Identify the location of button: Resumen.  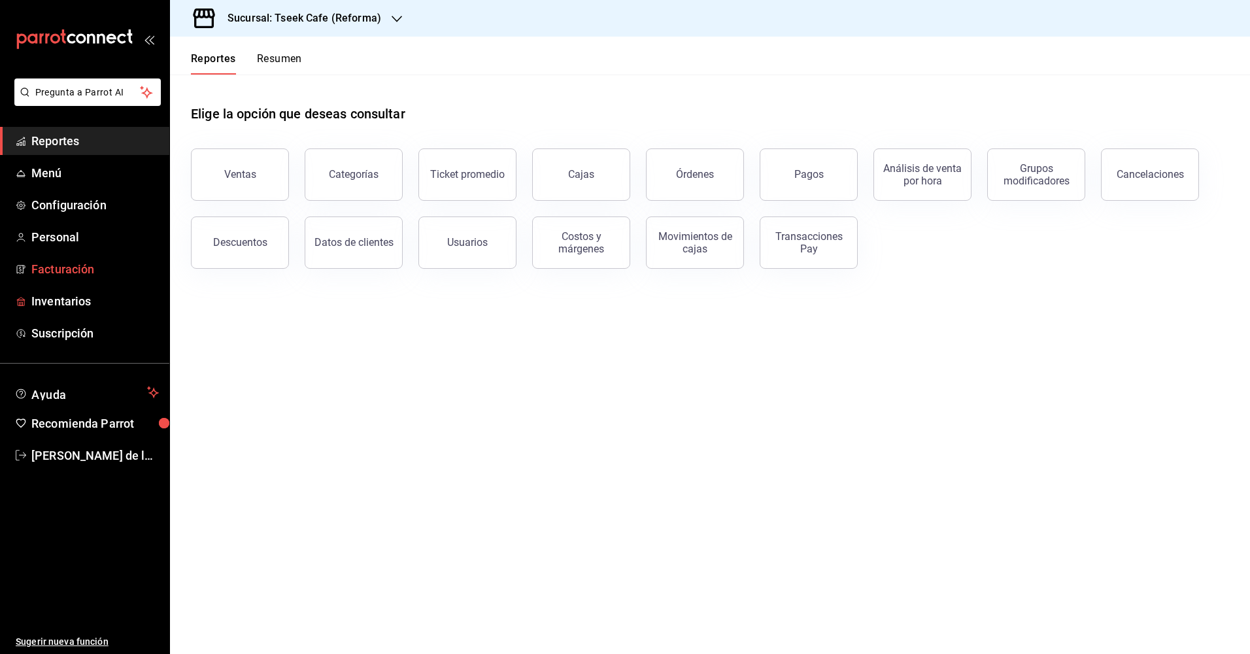
(279, 63).